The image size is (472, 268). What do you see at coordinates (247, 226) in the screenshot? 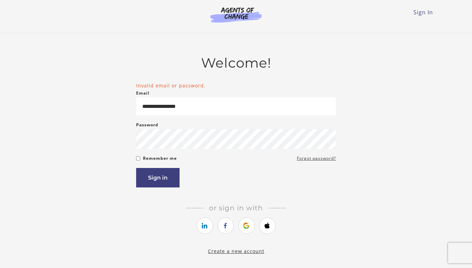
I see `a: https://courses.thinkific.com/users/auth/google?ss%5Breferral%5D=&ss%5Buser_return_to%5D=&ss%5Bvi...` at bounding box center [247, 226].